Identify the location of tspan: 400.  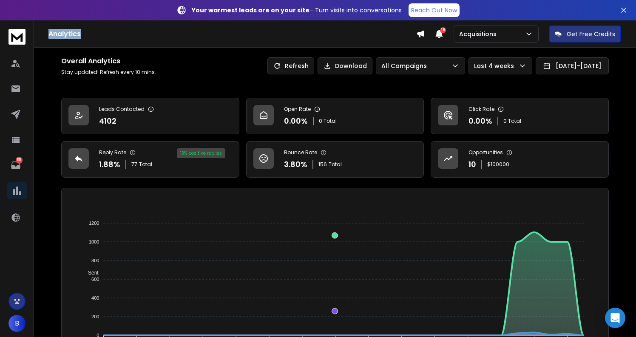
(95, 298).